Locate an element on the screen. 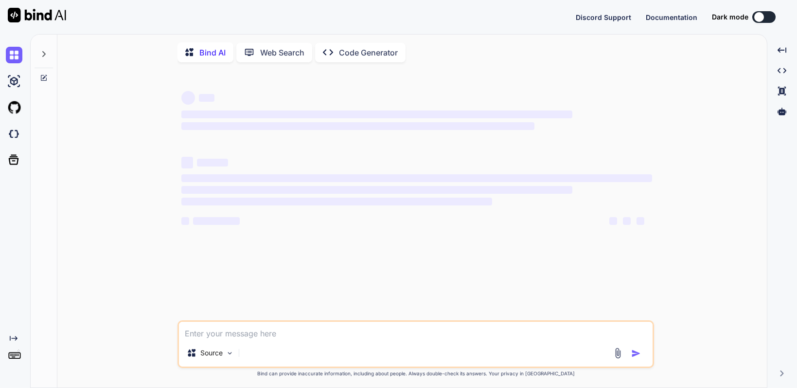 The image size is (797, 388). span: Documentation is located at coordinates (672, 17).